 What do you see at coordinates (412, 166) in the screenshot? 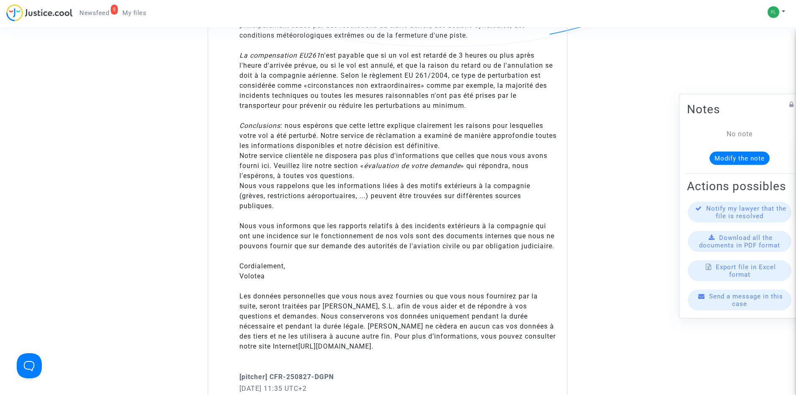
I see `i: évaluation de votre demande` at bounding box center [412, 166].